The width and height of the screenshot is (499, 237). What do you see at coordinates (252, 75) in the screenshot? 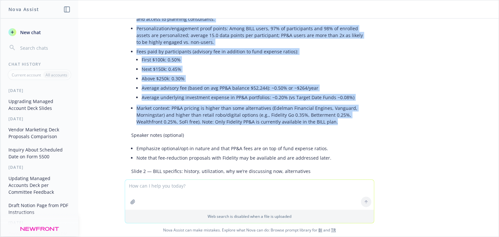
I see `li: Fees paid by participants (advisory fee in addition to fund expense ratios):` at bounding box center [252, 75].